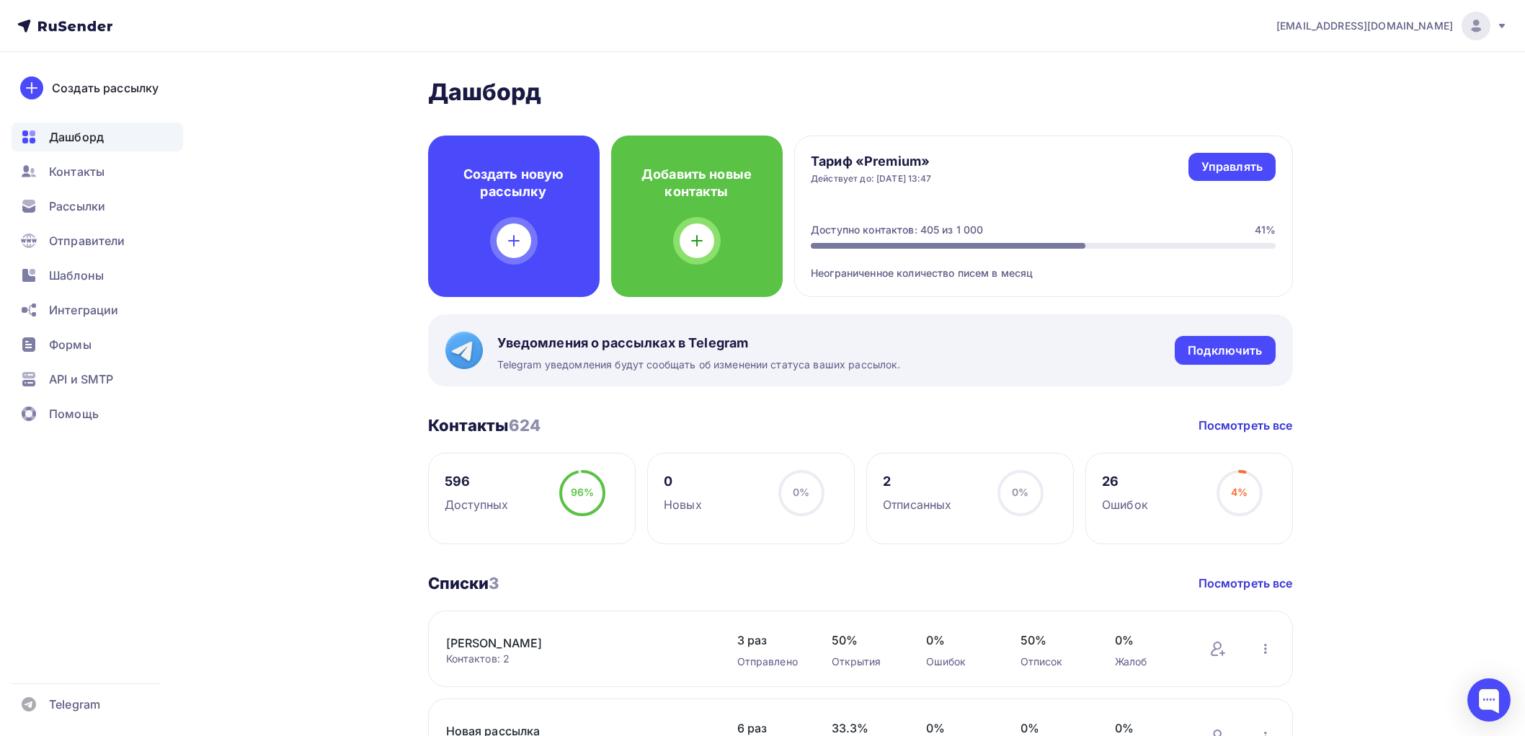  What do you see at coordinates (97, 206) in the screenshot?
I see `a: Рассылки` at bounding box center [97, 206].